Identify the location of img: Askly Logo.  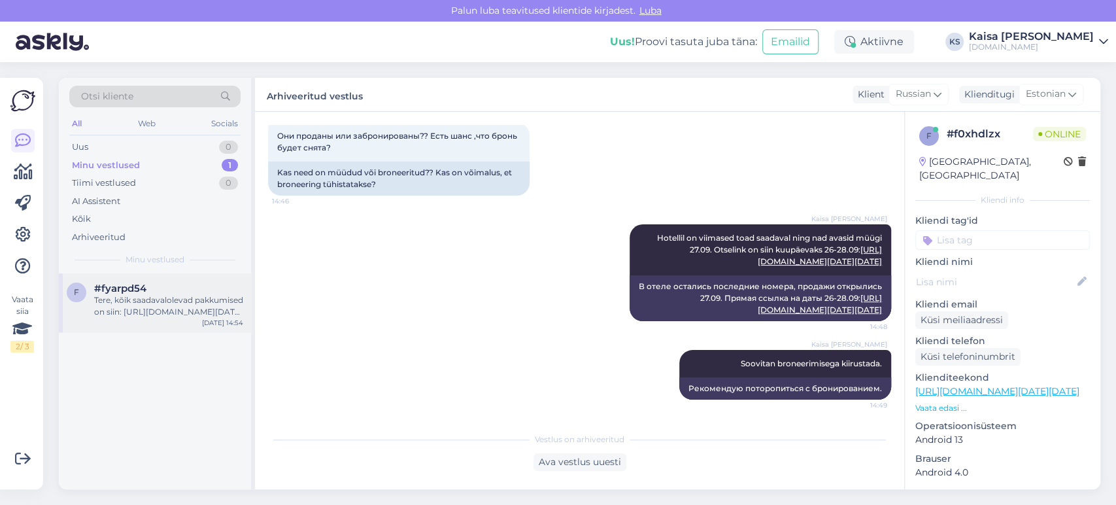
(23, 101).